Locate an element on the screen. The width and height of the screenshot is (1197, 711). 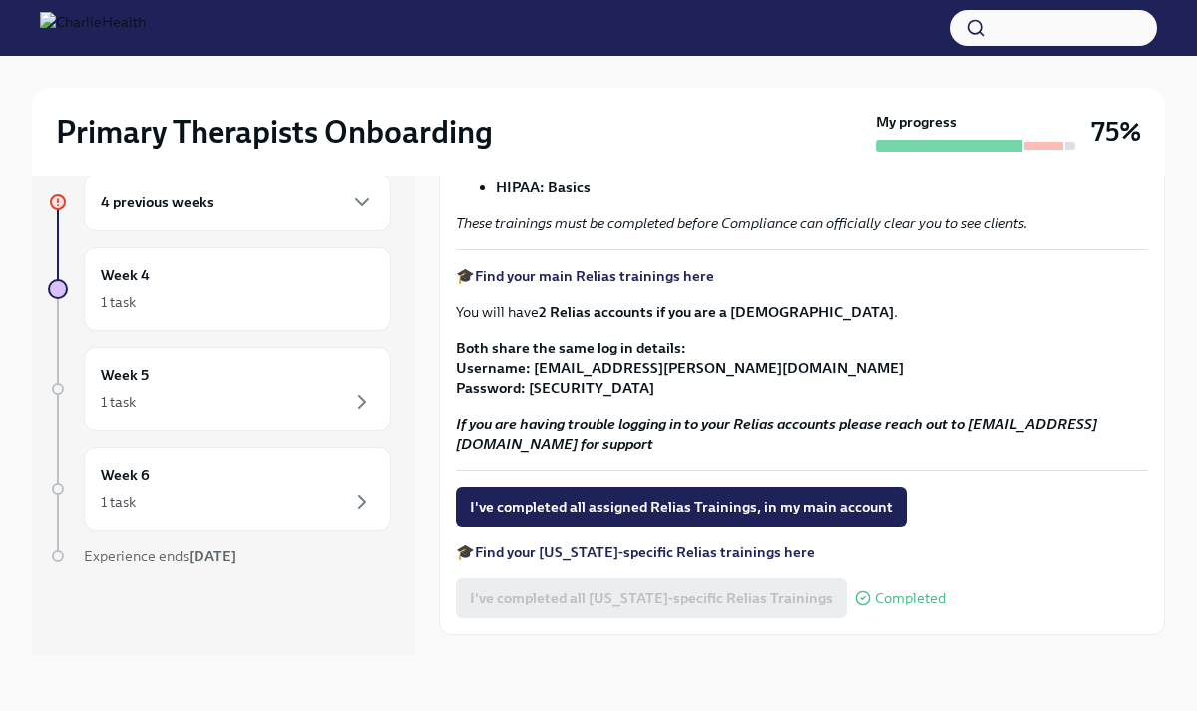
span: Completed is located at coordinates (910, 598).